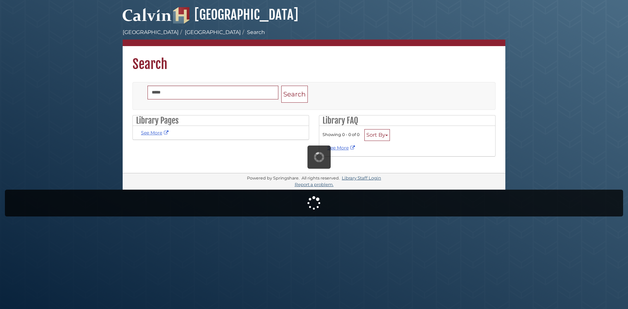 The image size is (628, 309). Describe the element at coordinates (314, 37) in the screenshot. I see `nav: breadcrumb` at that location.